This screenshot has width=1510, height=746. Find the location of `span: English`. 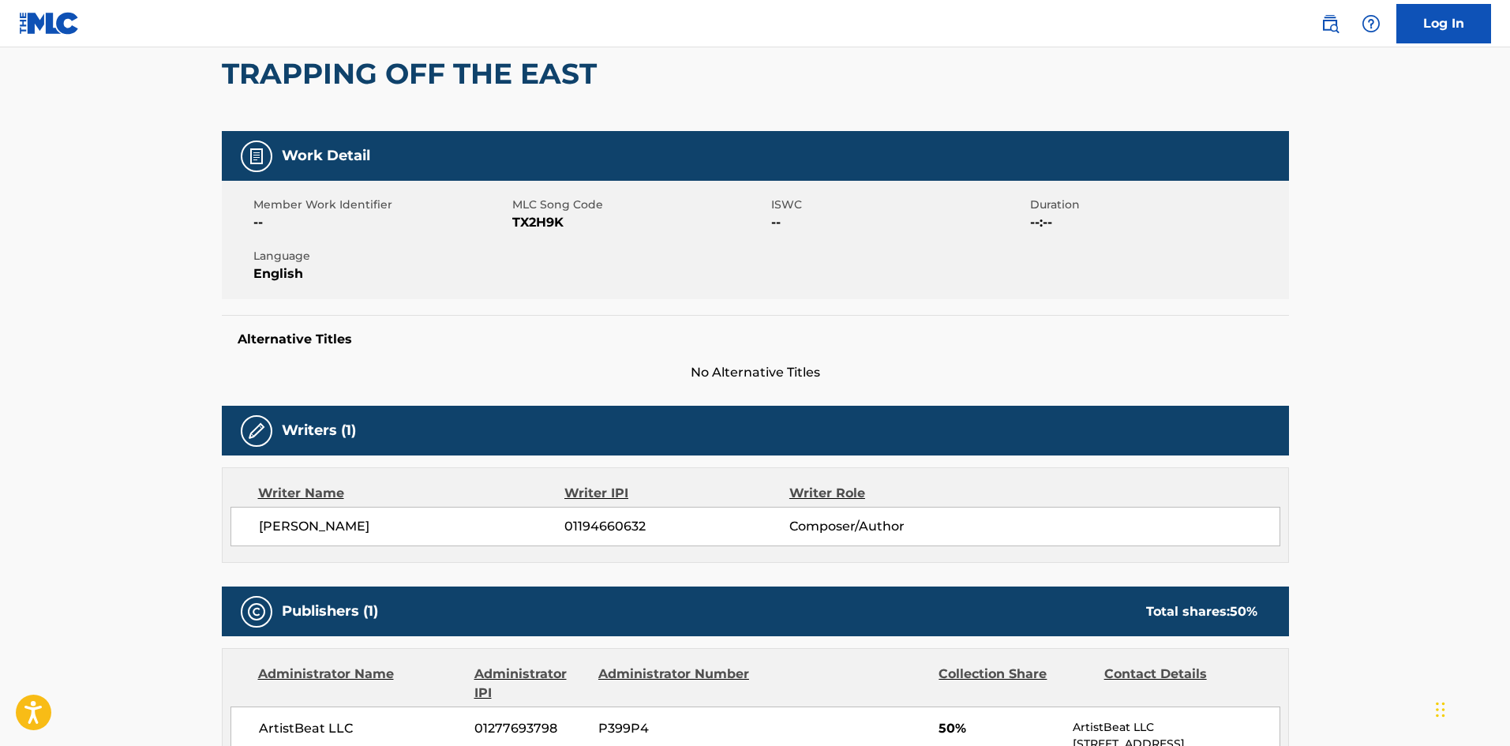

span: English is located at coordinates (381, 274).